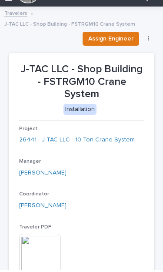 Image resolution: width=163 pixels, height=272 pixels. What do you see at coordinates (111, 41) in the screenshot?
I see `button: Assign Engineer` at bounding box center [111, 41].